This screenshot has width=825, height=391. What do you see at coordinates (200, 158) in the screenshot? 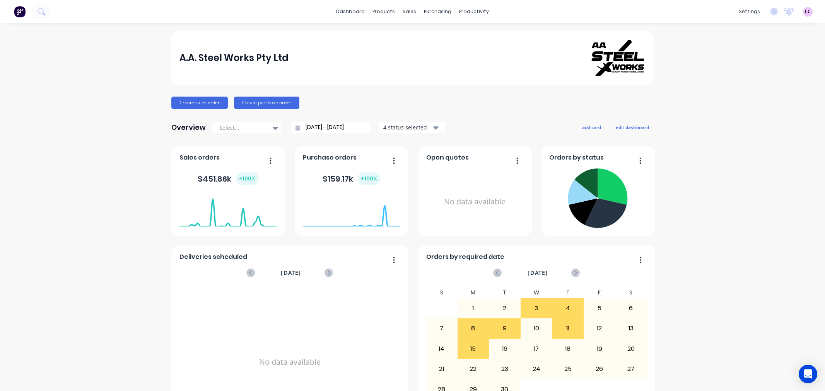
I see `span: Sales orders` at bounding box center [200, 158].